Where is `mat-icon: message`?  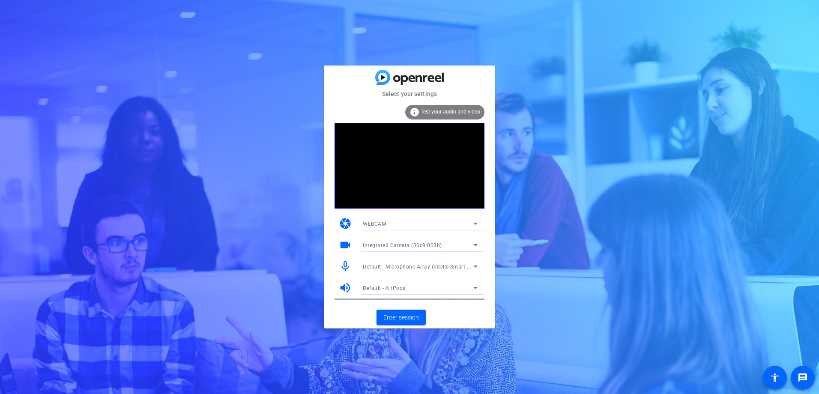 mat-icon: message is located at coordinates (803, 378).